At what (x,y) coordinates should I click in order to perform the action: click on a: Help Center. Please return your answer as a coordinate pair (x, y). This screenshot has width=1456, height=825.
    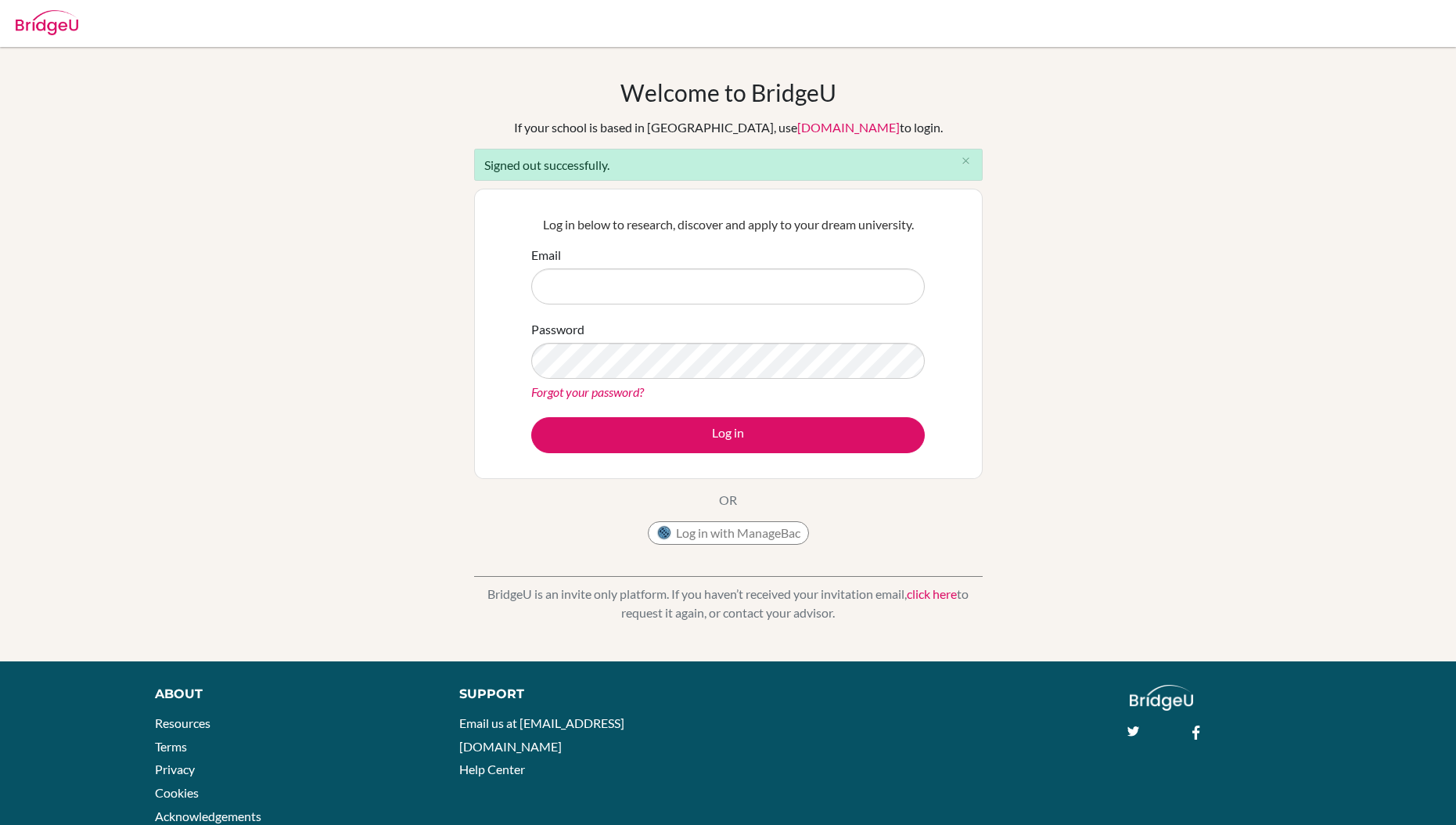
    Looking at the image, I should click on (492, 768).